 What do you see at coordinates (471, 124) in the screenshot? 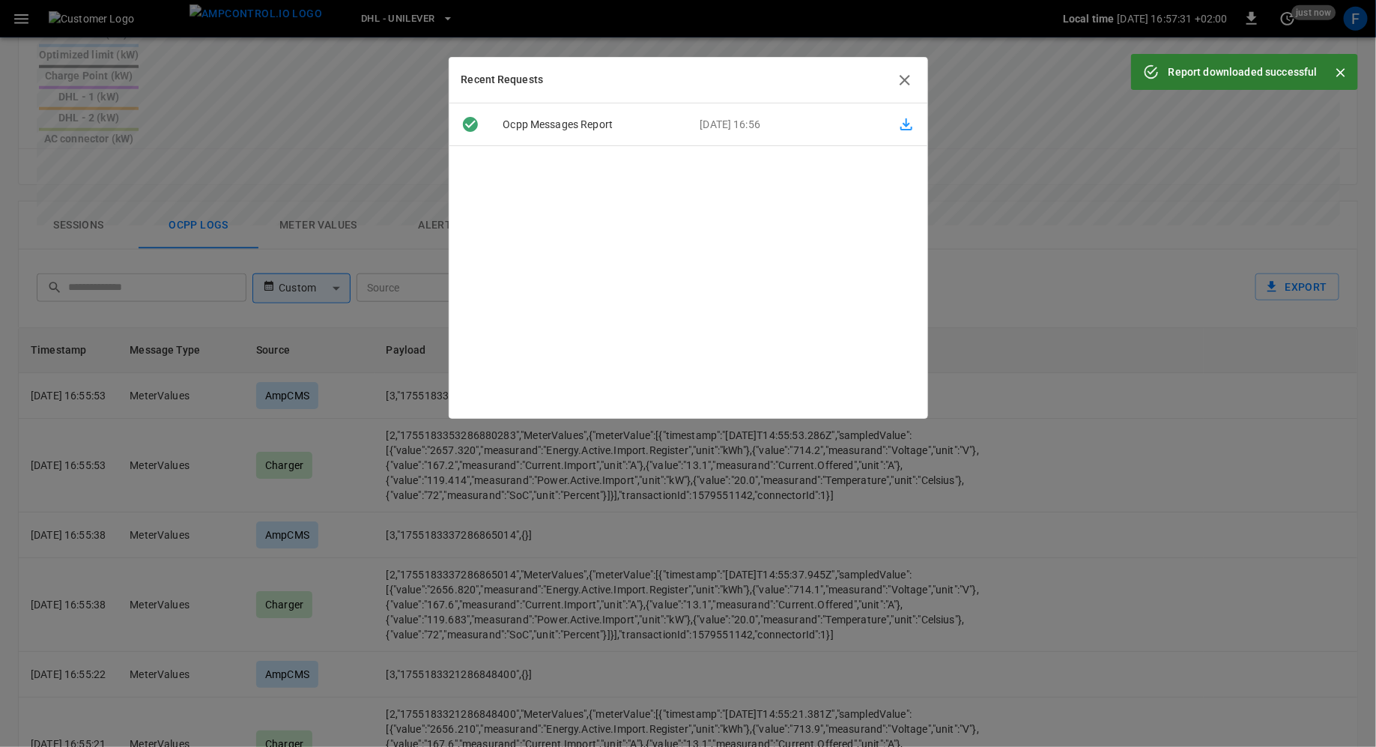
I see `div: Downloaded` at bounding box center [471, 124].